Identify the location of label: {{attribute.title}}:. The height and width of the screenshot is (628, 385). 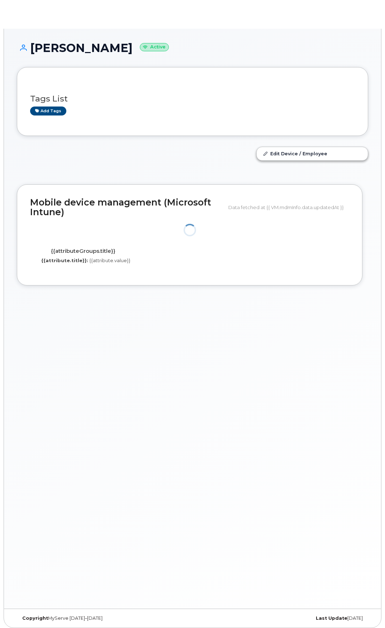
(65, 260).